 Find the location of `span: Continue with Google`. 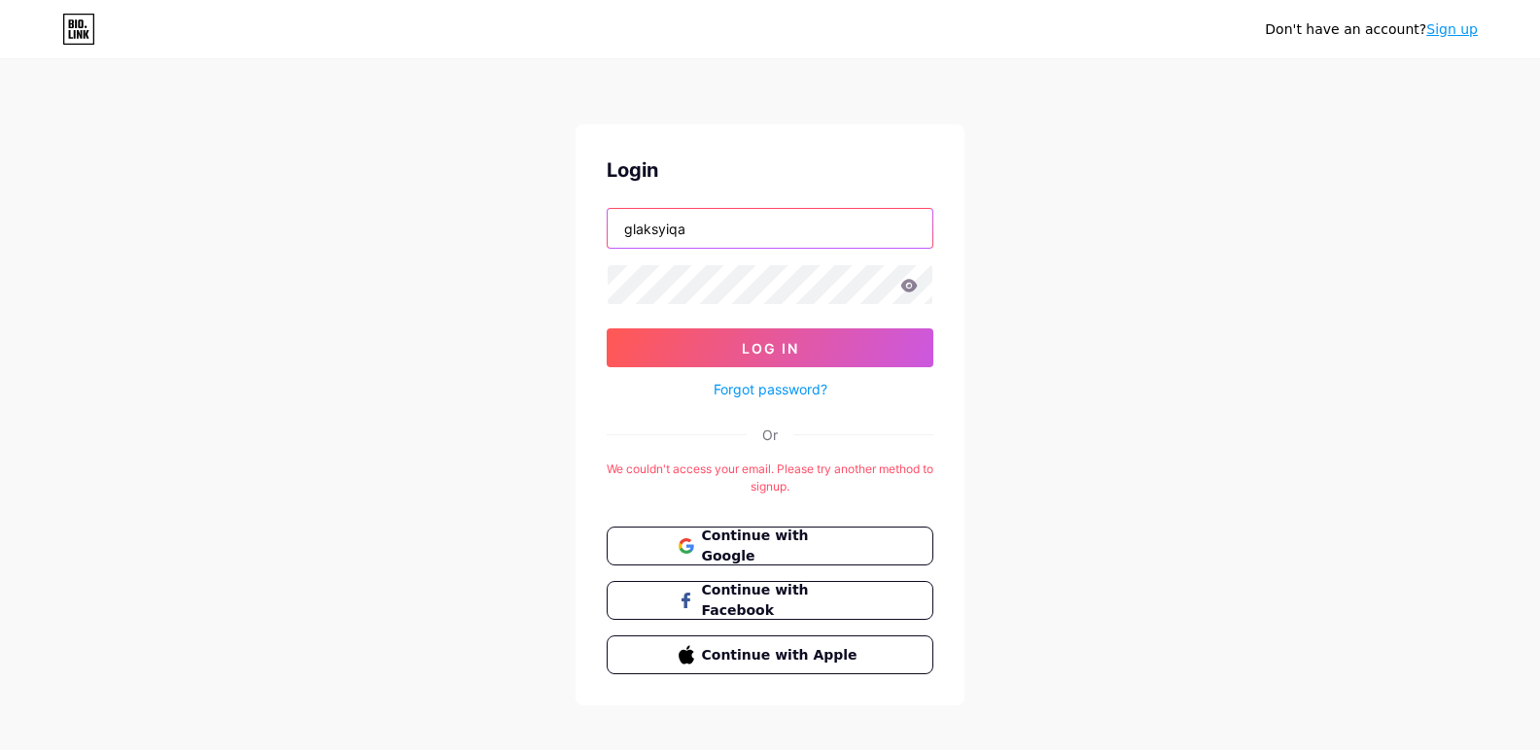

span: Continue with Google is located at coordinates (781, 546).